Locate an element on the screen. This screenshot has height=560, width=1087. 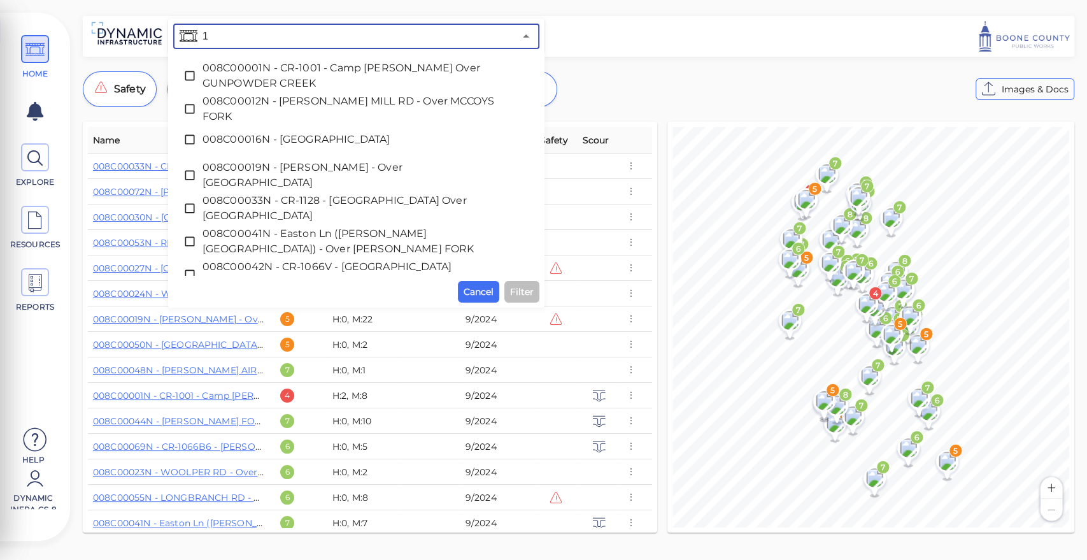
div: H:0, M:8 is located at coordinates (364, 497).